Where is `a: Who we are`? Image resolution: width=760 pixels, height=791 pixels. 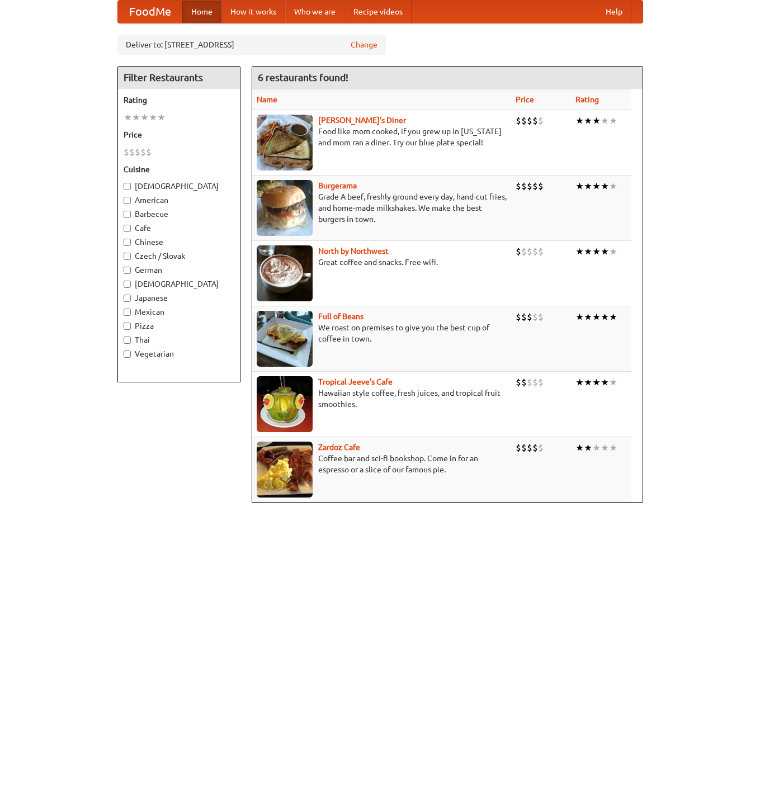 a: Who we are is located at coordinates (315, 12).